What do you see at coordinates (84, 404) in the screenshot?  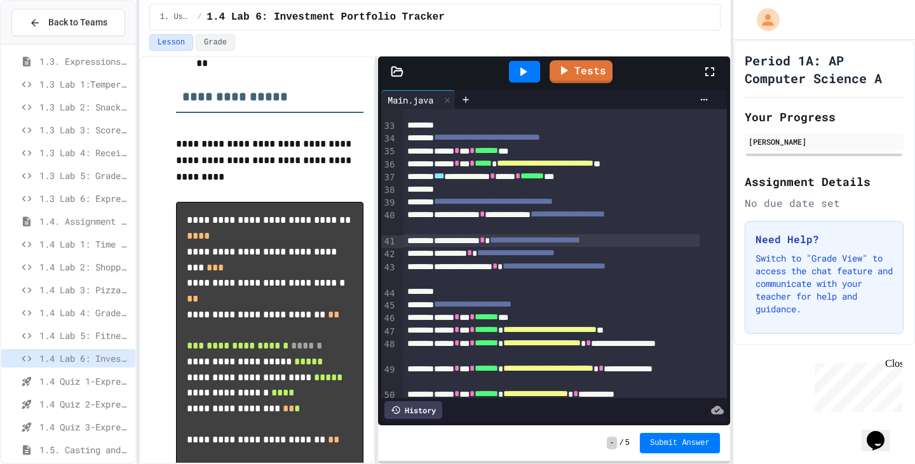 I see `span: 1.4 Quiz 2-Expressions and Assignment Statements` at bounding box center [84, 404].